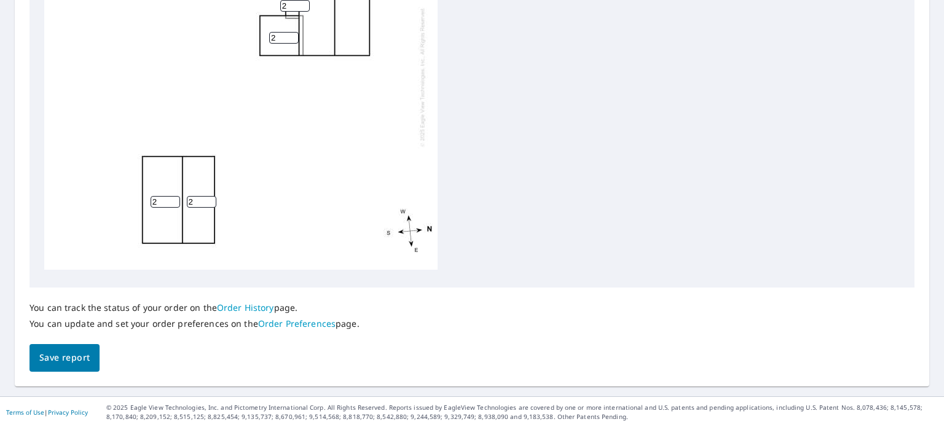  Describe the element at coordinates (194, 324) in the screenshot. I see `p: You can update and set your order preferences on the page.` at that location.